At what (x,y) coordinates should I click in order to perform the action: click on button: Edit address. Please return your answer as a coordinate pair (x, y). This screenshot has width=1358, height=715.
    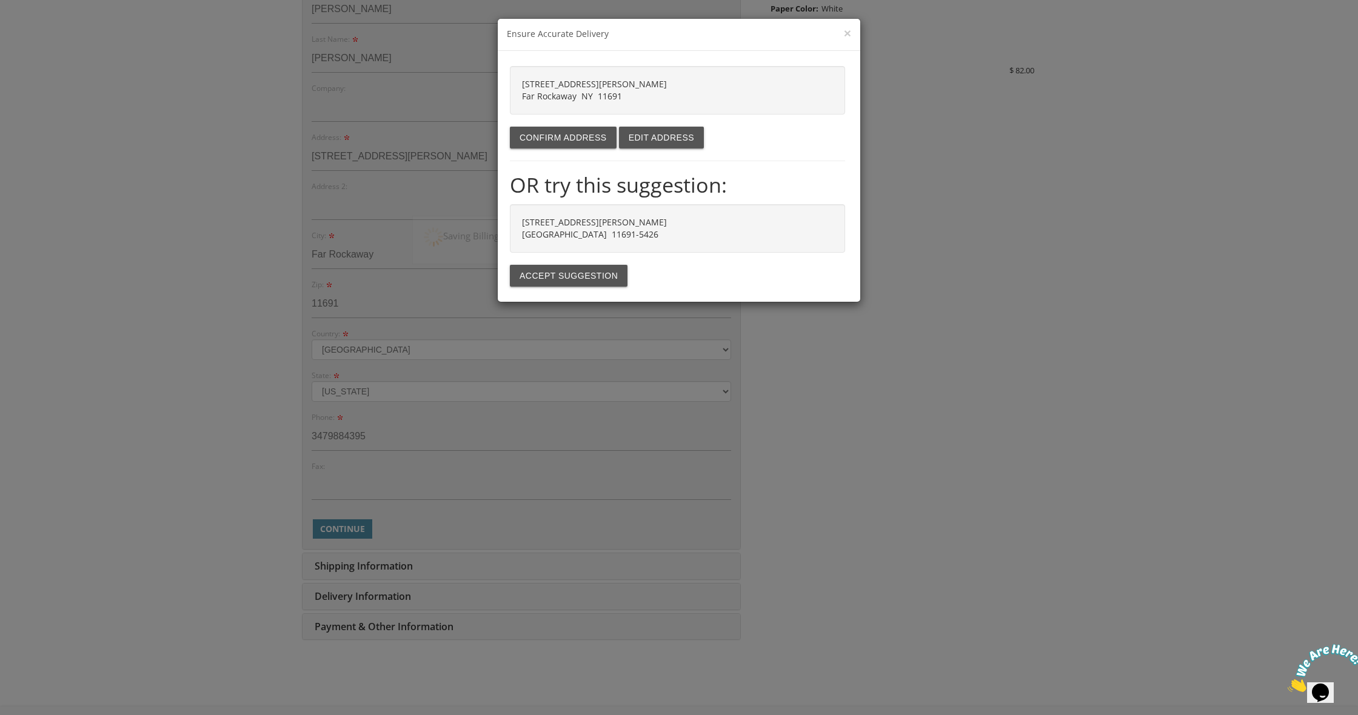
    Looking at the image, I should click on (661, 138).